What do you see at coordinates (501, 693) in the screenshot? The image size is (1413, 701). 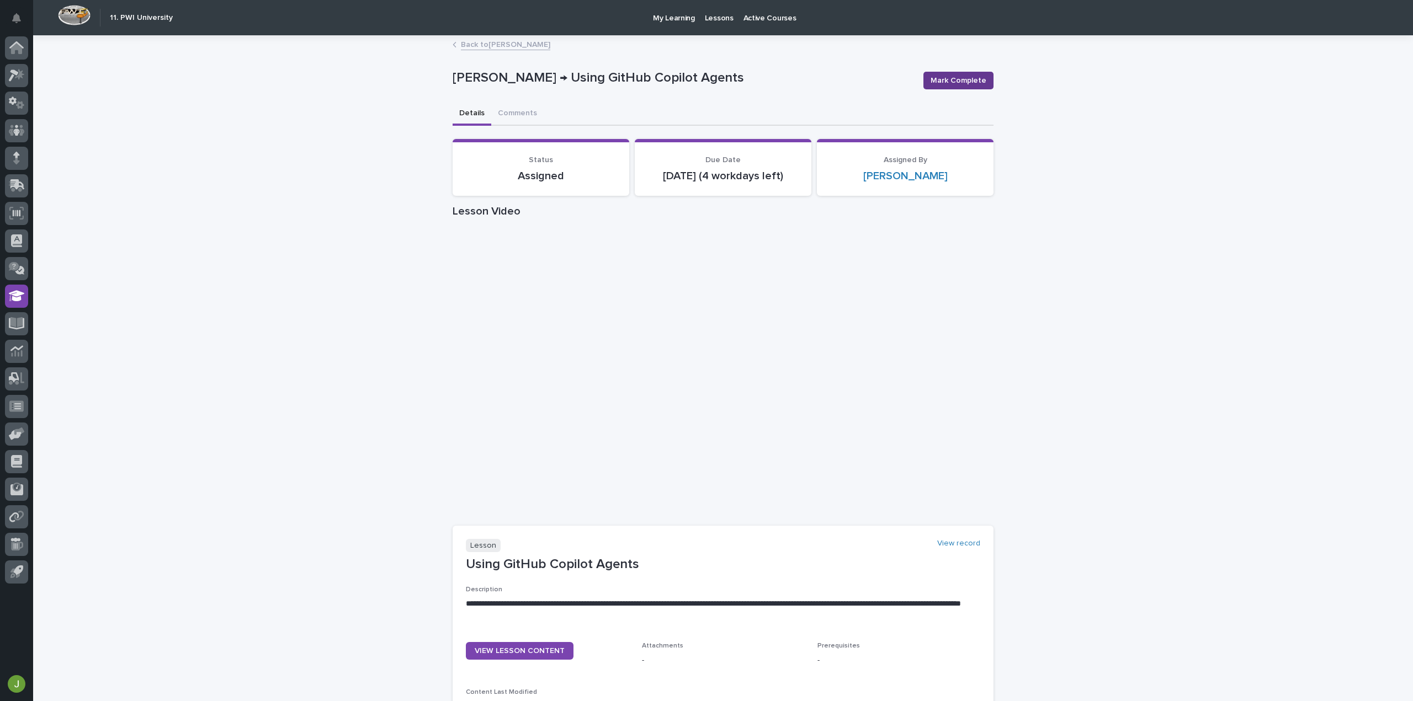 I see `span: Content Last Modified` at bounding box center [501, 693].